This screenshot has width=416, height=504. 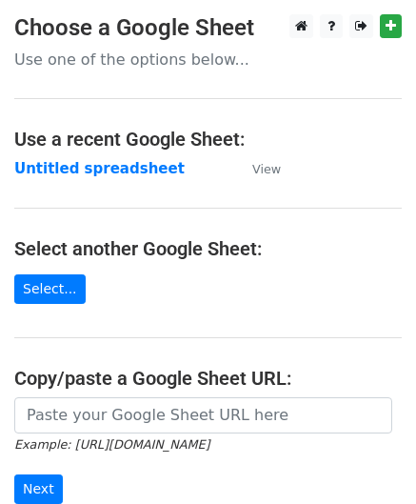 What do you see at coordinates (267, 168) in the screenshot?
I see `small: View` at bounding box center [267, 168].